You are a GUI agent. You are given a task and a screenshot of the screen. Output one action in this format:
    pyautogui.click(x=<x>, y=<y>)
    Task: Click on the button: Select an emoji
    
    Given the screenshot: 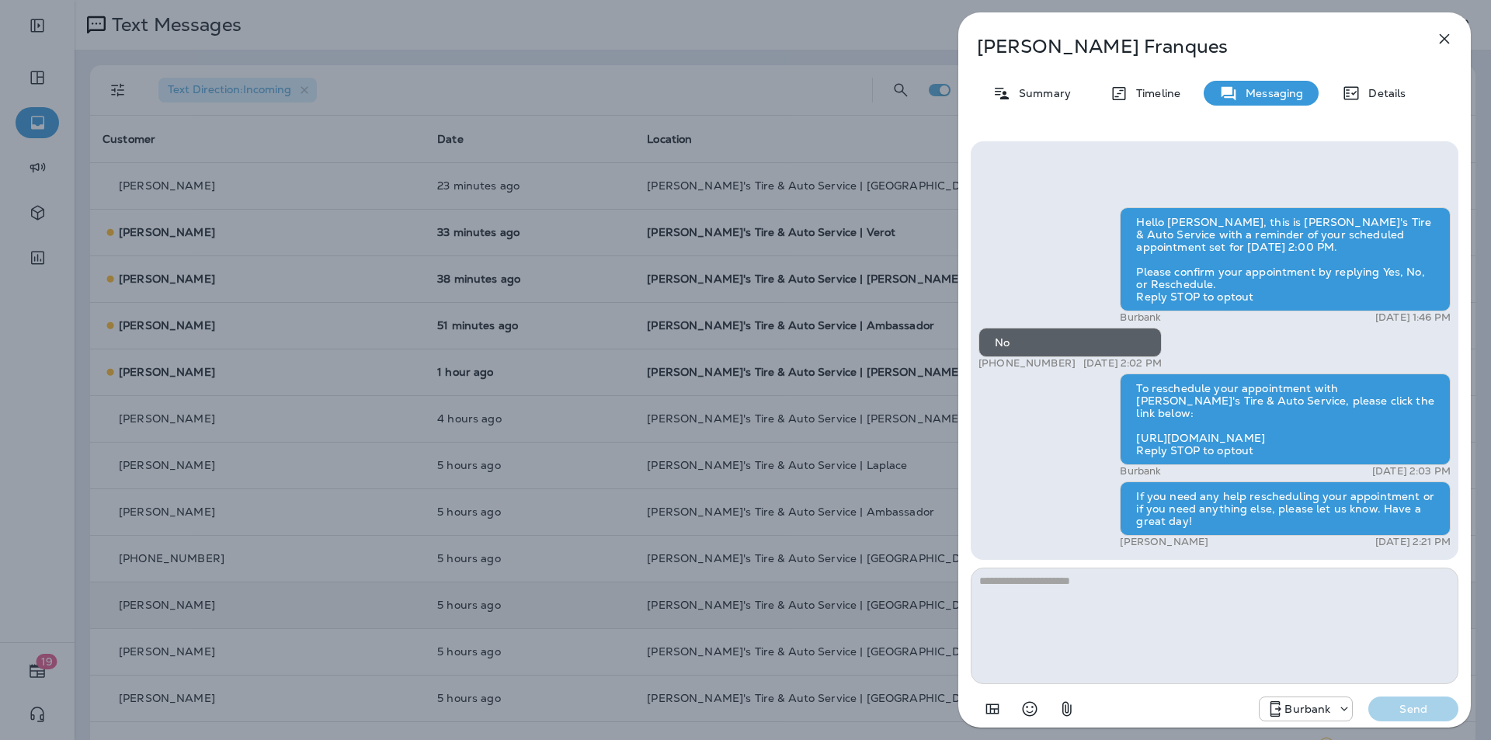 What is the action you would take?
    pyautogui.click(x=1030, y=709)
    